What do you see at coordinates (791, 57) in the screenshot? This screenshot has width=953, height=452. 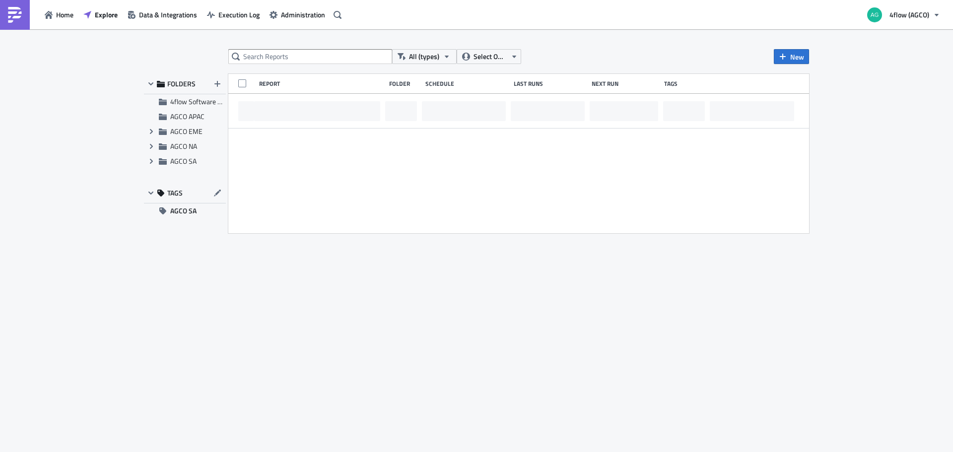 I see `button: New` at bounding box center [791, 57].